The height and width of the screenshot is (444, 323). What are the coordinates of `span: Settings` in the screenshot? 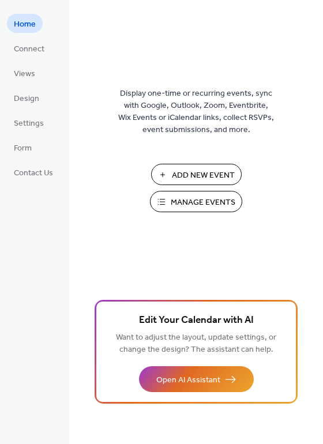 It's located at (29, 123).